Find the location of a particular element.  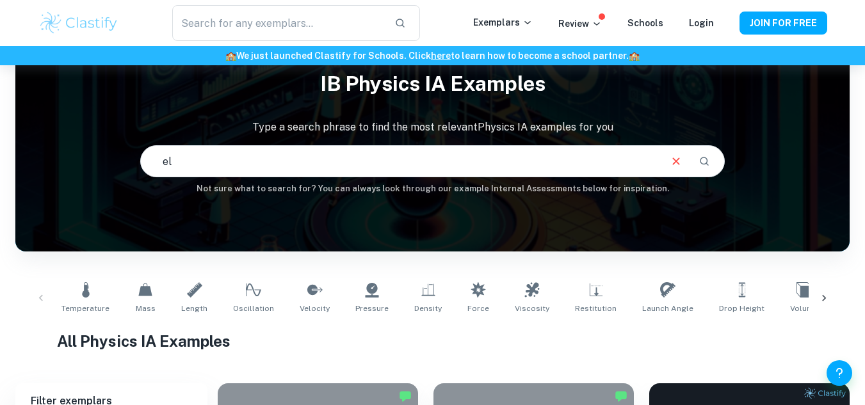

span: Mass is located at coordinates (145, 309).